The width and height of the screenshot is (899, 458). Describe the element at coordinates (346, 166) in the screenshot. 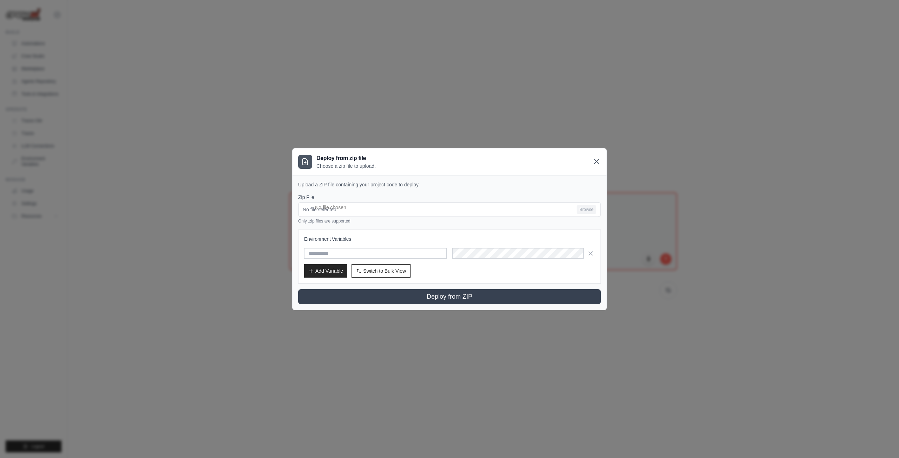

I see `p: Choose a zip file to upload.` at that location.